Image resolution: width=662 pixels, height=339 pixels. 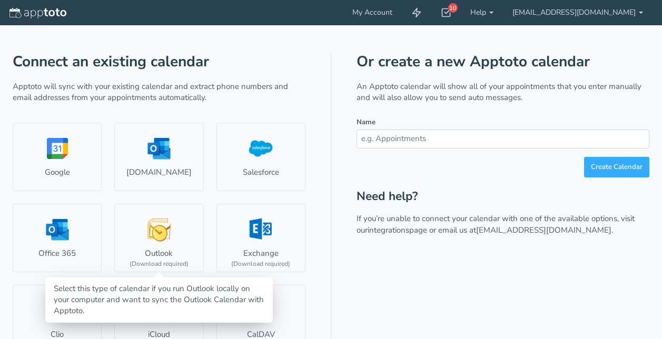 I want to click on a: integrations, so click(x=388, y=230).